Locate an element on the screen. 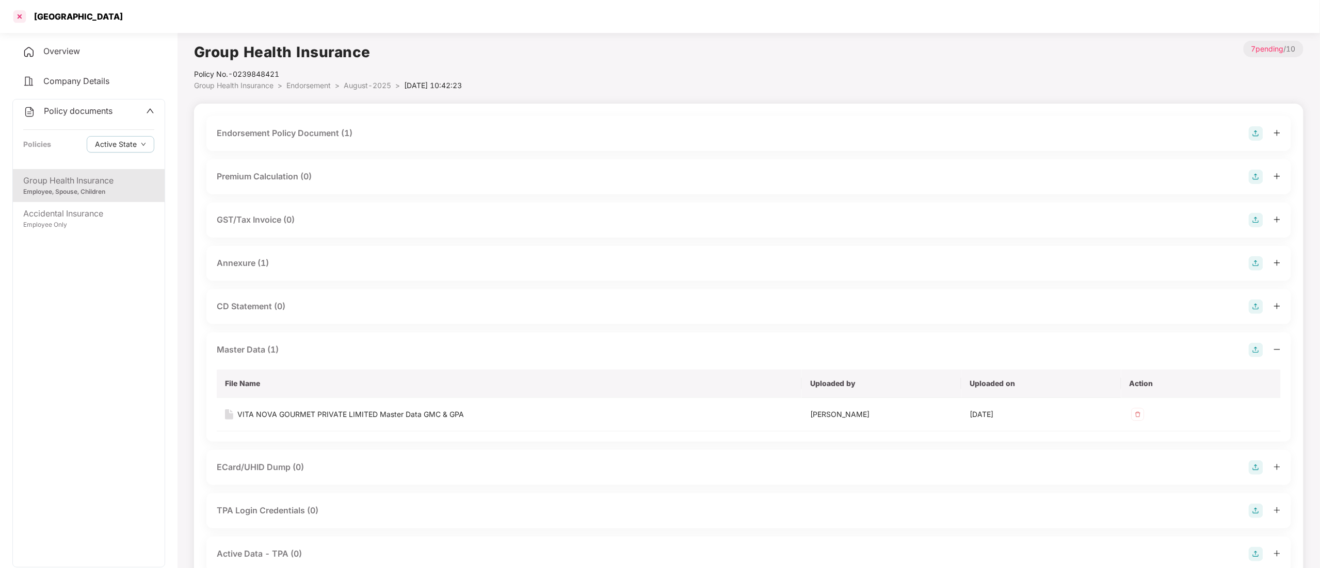 The width and height of the screenshot is (1320, 568). span: Active State is located at coordinates (116, 144).